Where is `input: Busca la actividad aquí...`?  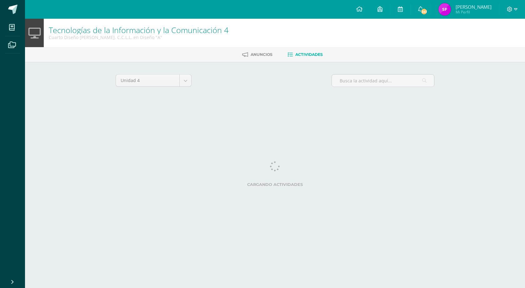 input: Busca la actividad aquí... is located at coordinates (383, 81).